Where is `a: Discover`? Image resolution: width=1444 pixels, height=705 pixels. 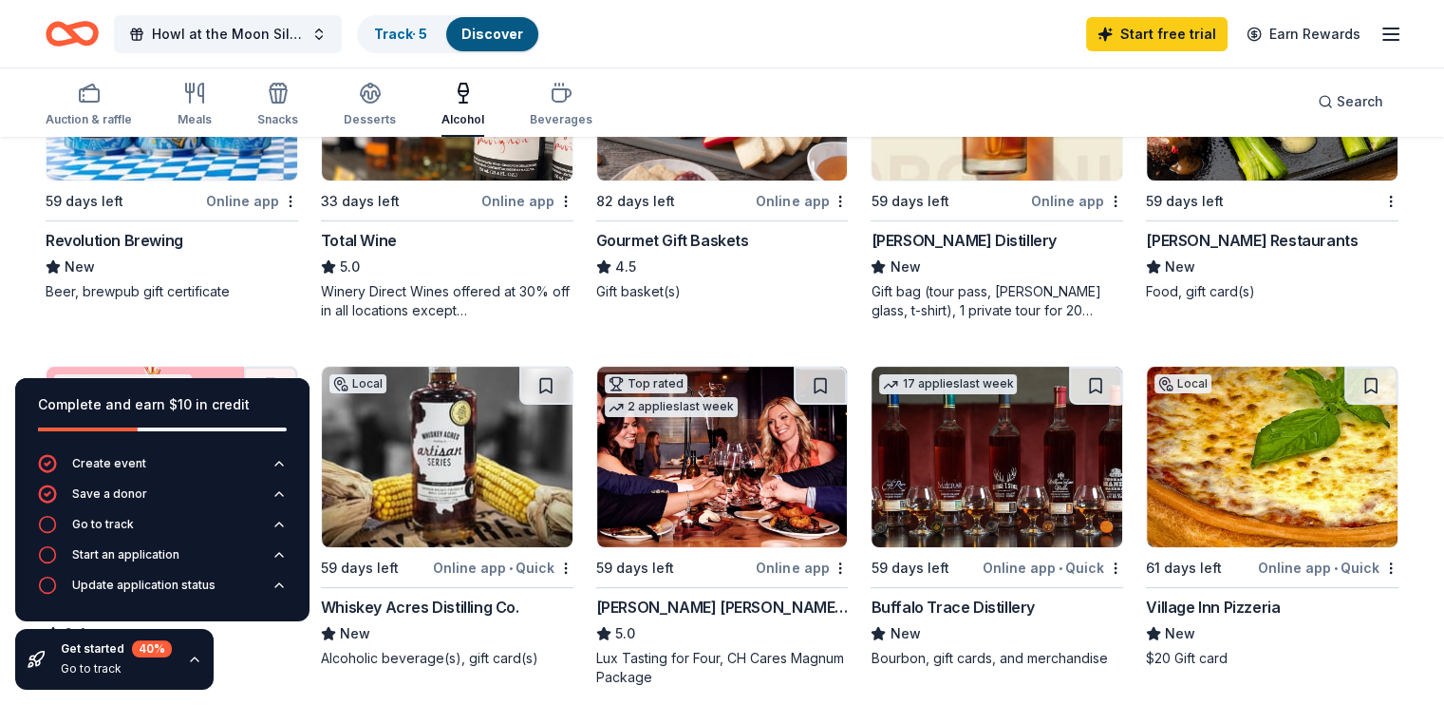
a: Discover is located at coordinates (492, 33).